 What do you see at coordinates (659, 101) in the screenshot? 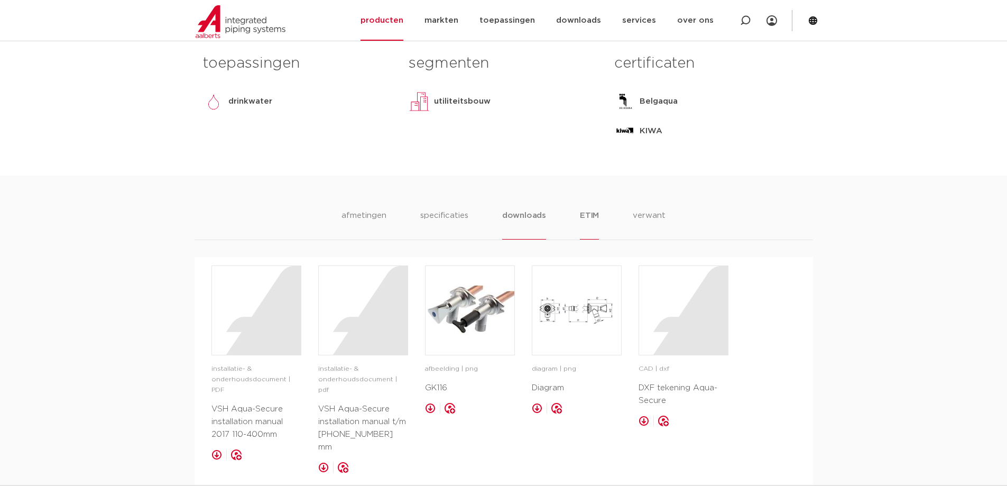
I see `p: Belgaqua` at bounding box center [659, 101].